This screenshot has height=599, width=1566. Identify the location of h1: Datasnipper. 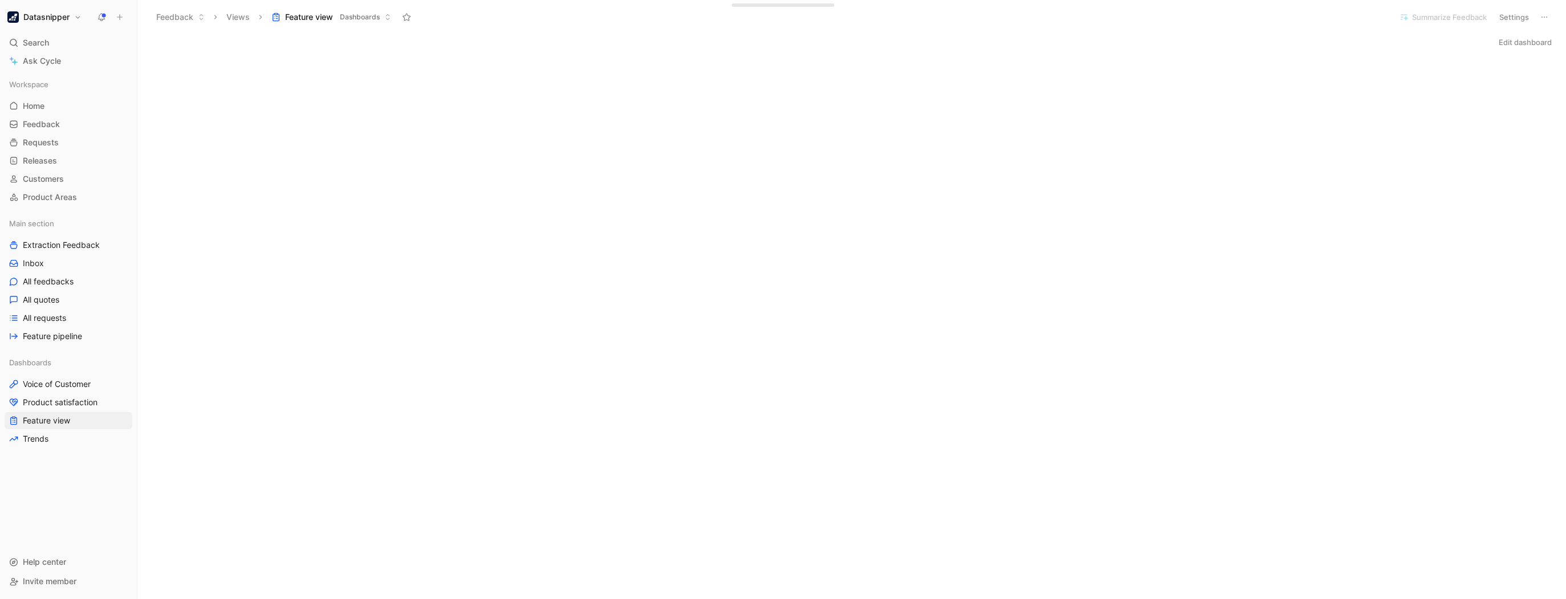
(46, 17).